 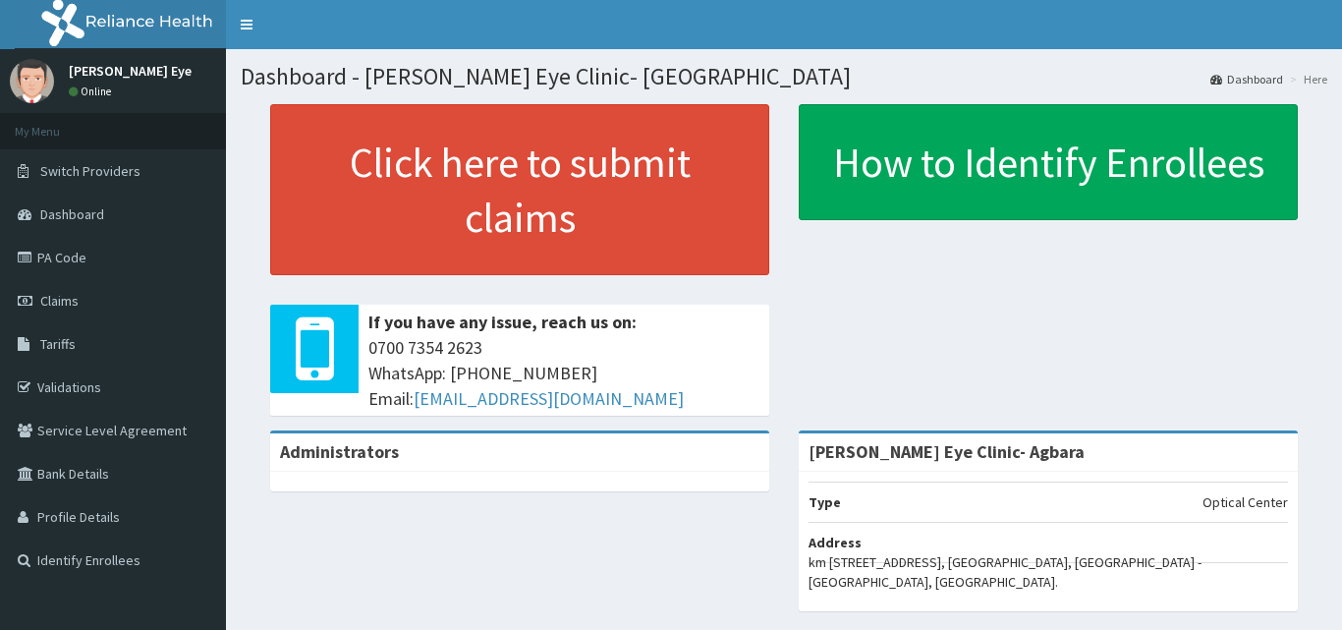 What do you see at coordinates (835, 542) in the screenshot?
I see `b: Address` at bounding box center [835, 542].